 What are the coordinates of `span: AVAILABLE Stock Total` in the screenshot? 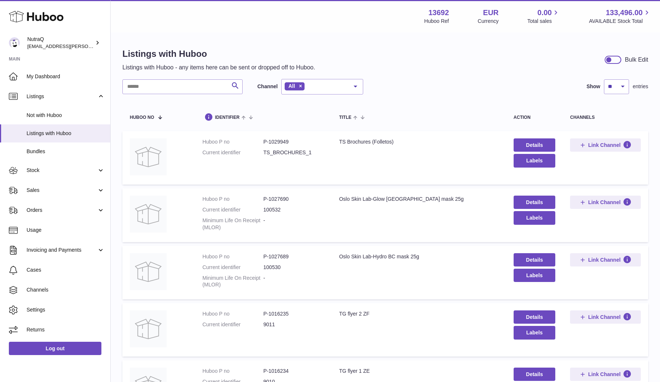 It's located at (620, 21).